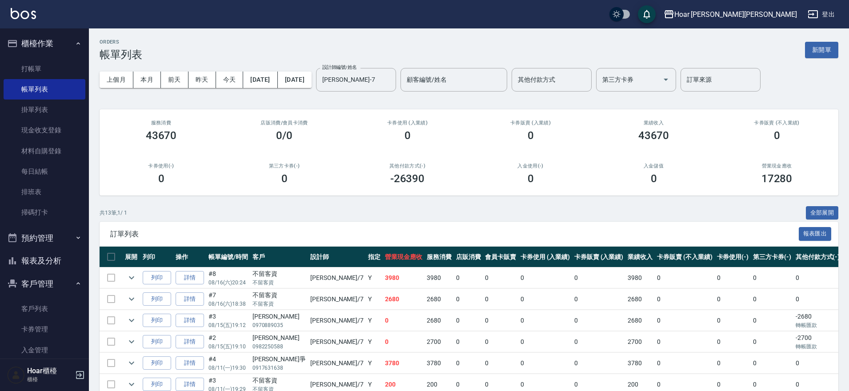  What do you see at coordinates (822, 50) in the screenshot?
I see `button: 新開單` at bounding box center [822, 50].